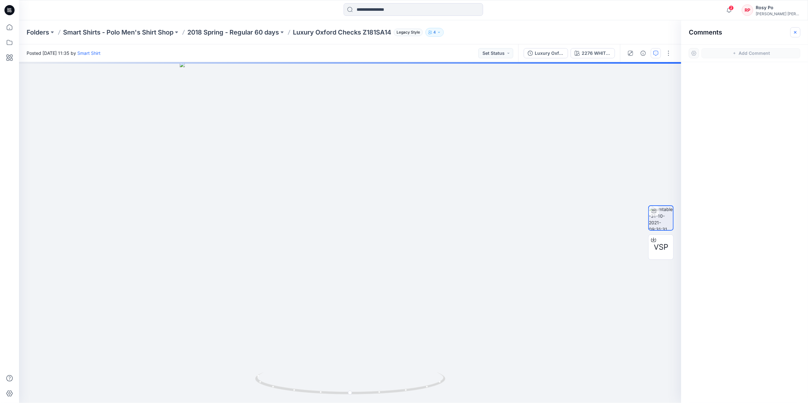 The width and height of the screenshot is (808, 403). I want to click on p: 4, so click(435, 32).